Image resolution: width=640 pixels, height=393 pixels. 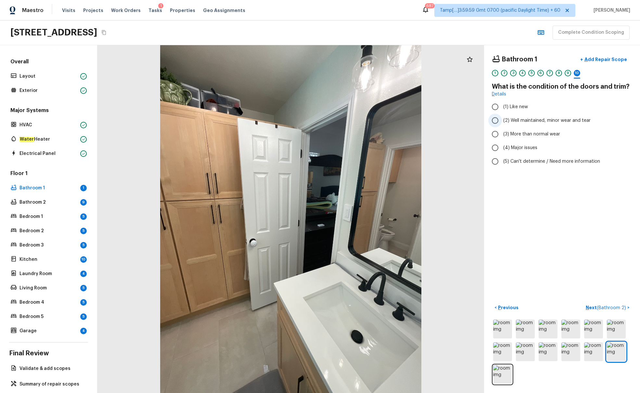 I want to click on p: Heater, so click(x=48, y=139).